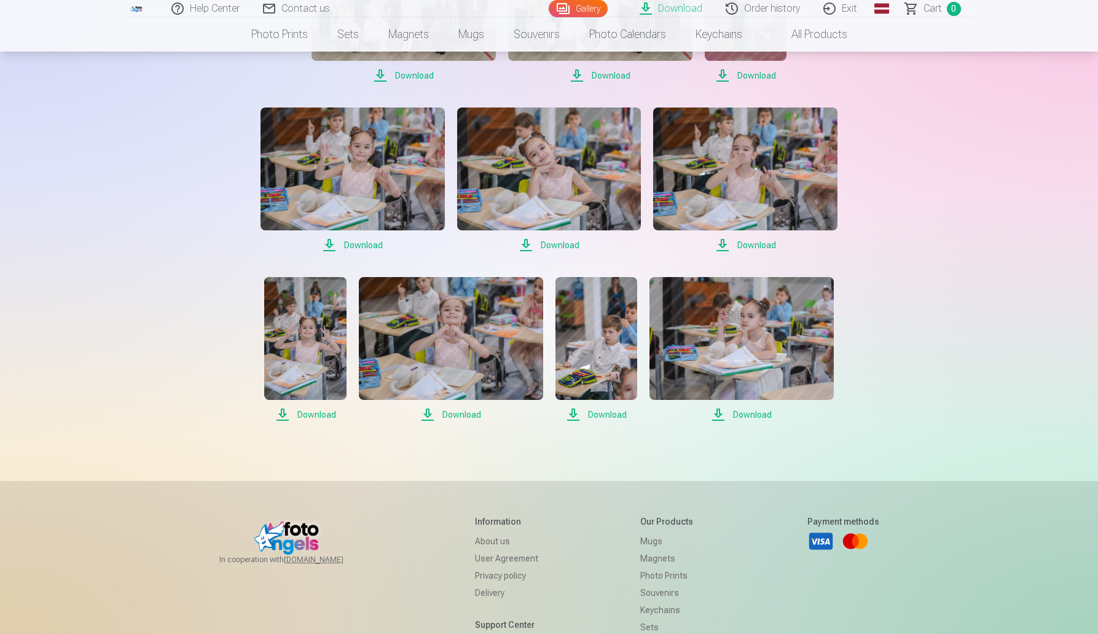 Image resolution: width=1098 pixels, height=634 pixels. Describe the element at coordinates (137, 9) in the screenshot. I see `img: /fa1` at that location.